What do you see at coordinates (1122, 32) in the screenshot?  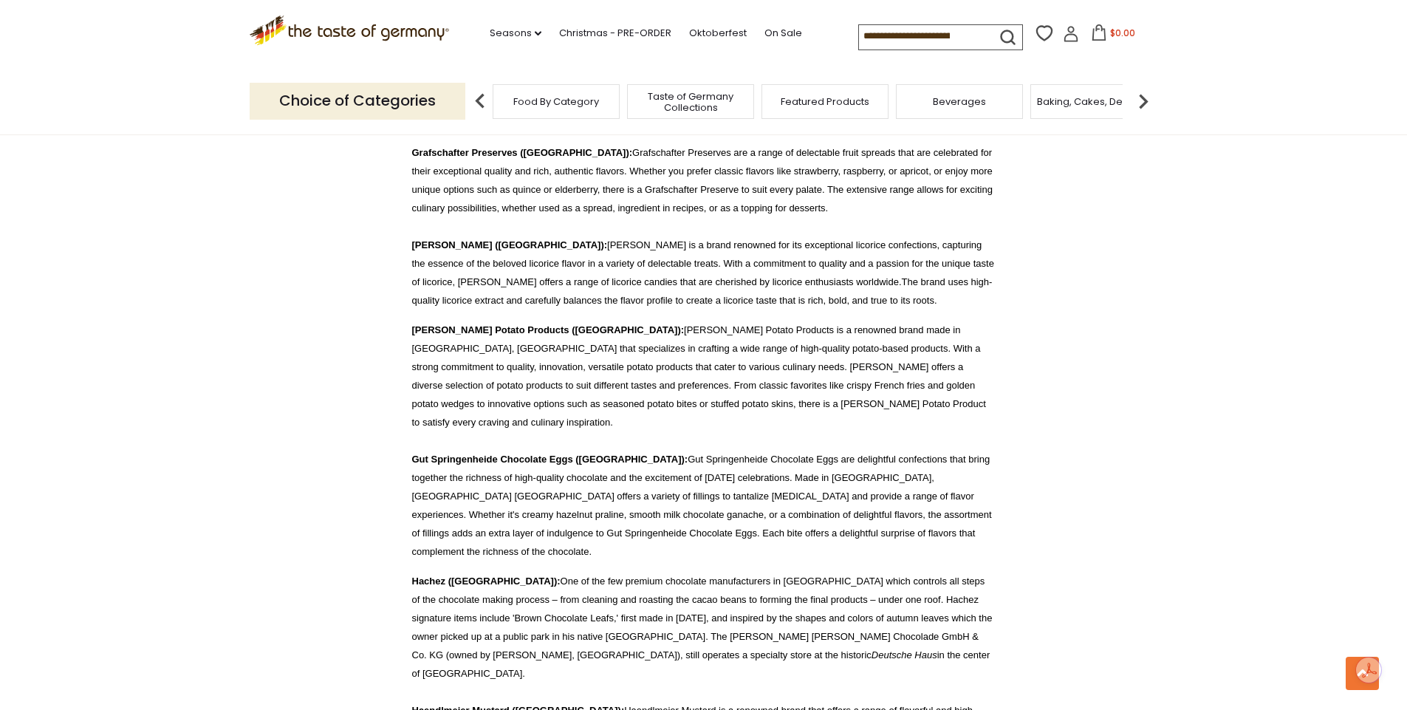 I see `span: $0.00` at bounding box center [1122, 32].